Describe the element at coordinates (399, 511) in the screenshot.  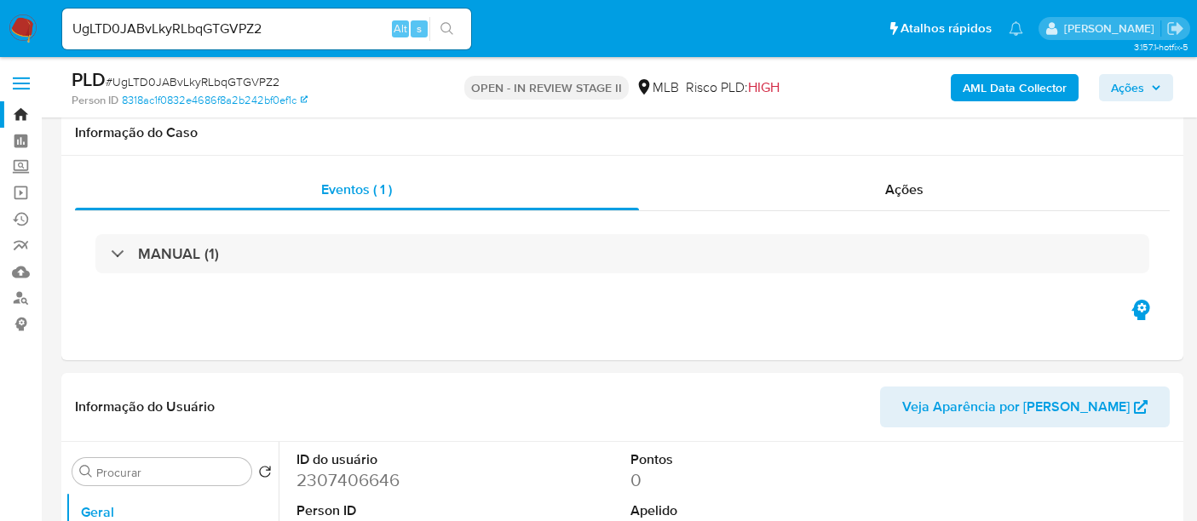
I see `dt: Person ID` at that location.